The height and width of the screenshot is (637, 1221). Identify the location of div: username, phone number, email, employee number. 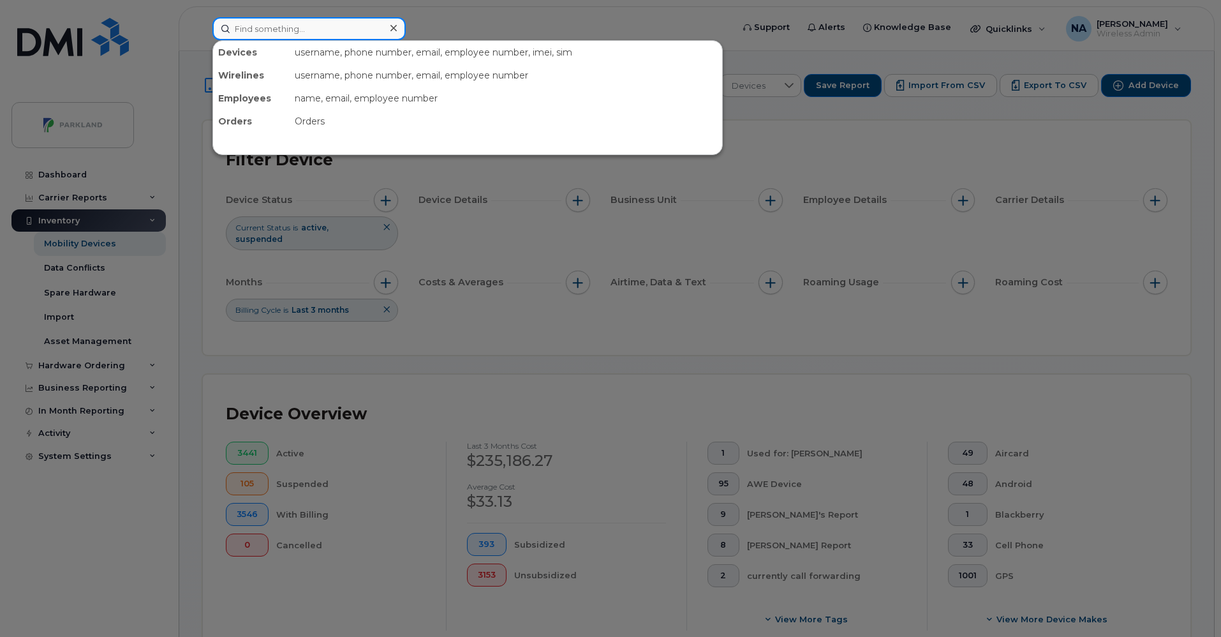
(506, 75).